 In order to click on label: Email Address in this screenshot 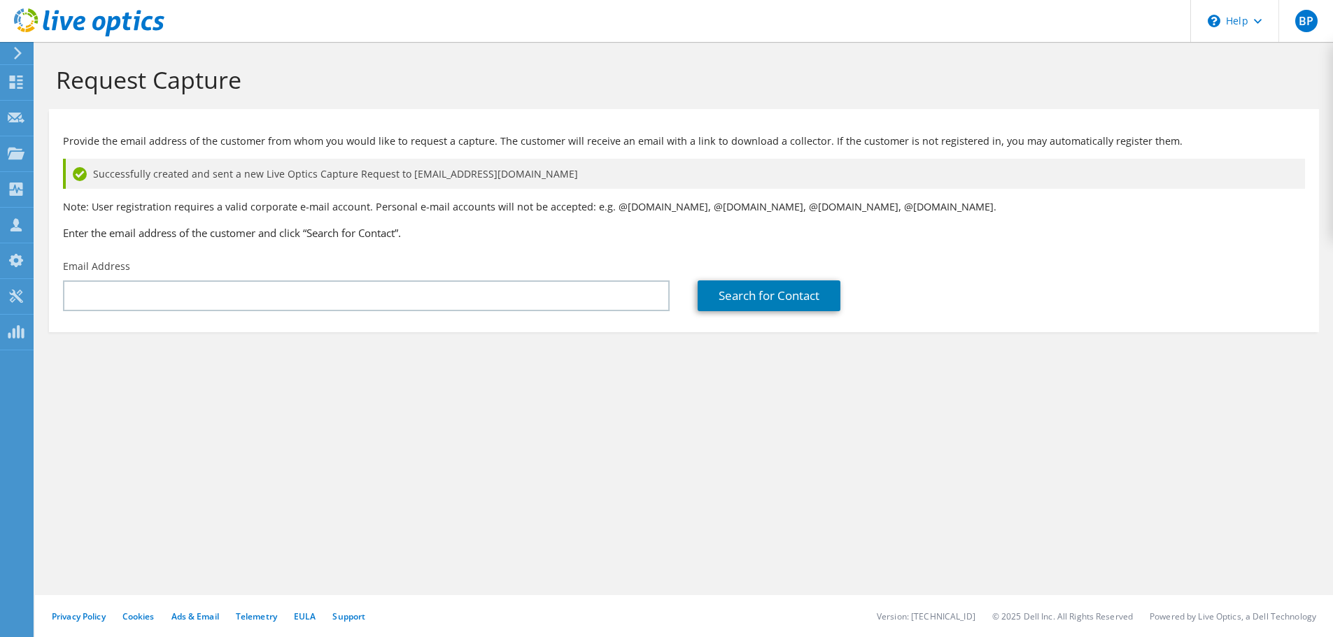, I will do `click(97, 267)`.